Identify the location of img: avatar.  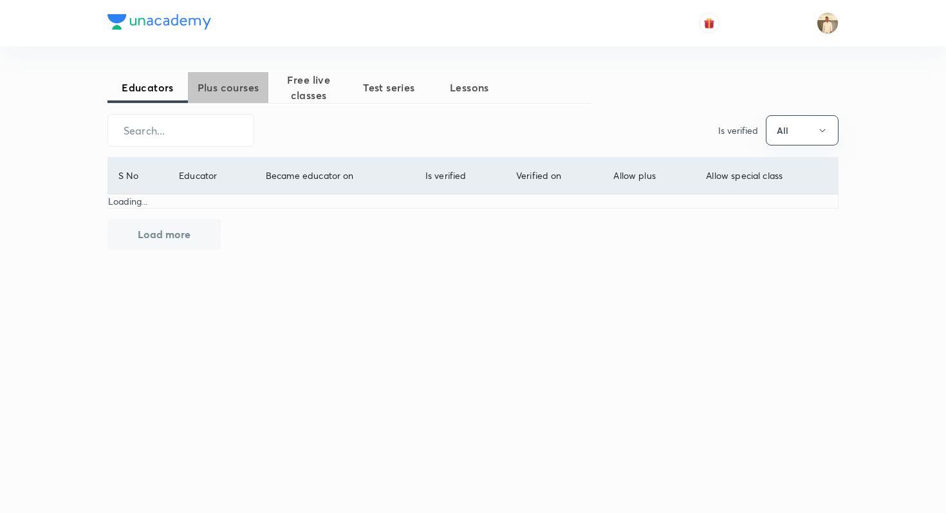
(709, 23).